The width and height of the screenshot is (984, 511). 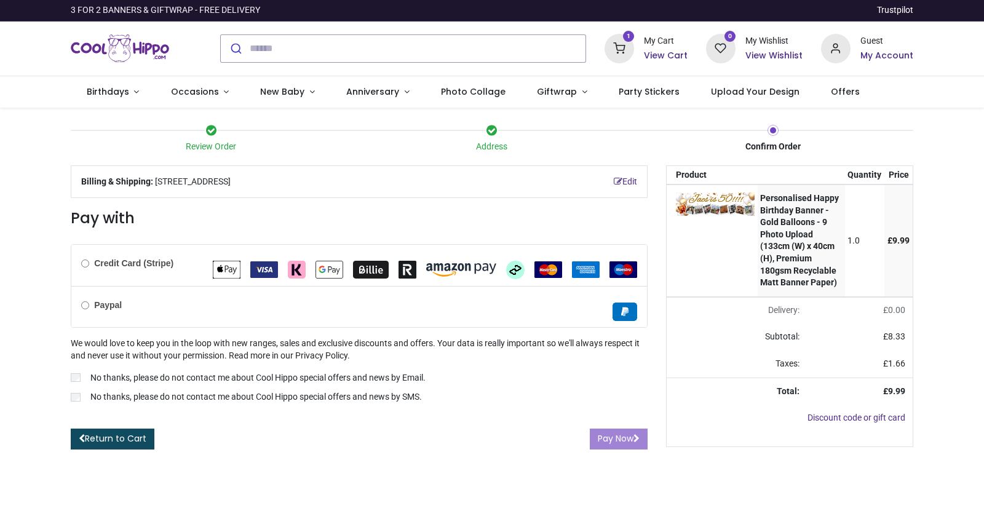 I want to click on div: 3 FOR 2 BANNERS & GIFTWRAP - FREE DELIVERY, so click(x=165, y=10).